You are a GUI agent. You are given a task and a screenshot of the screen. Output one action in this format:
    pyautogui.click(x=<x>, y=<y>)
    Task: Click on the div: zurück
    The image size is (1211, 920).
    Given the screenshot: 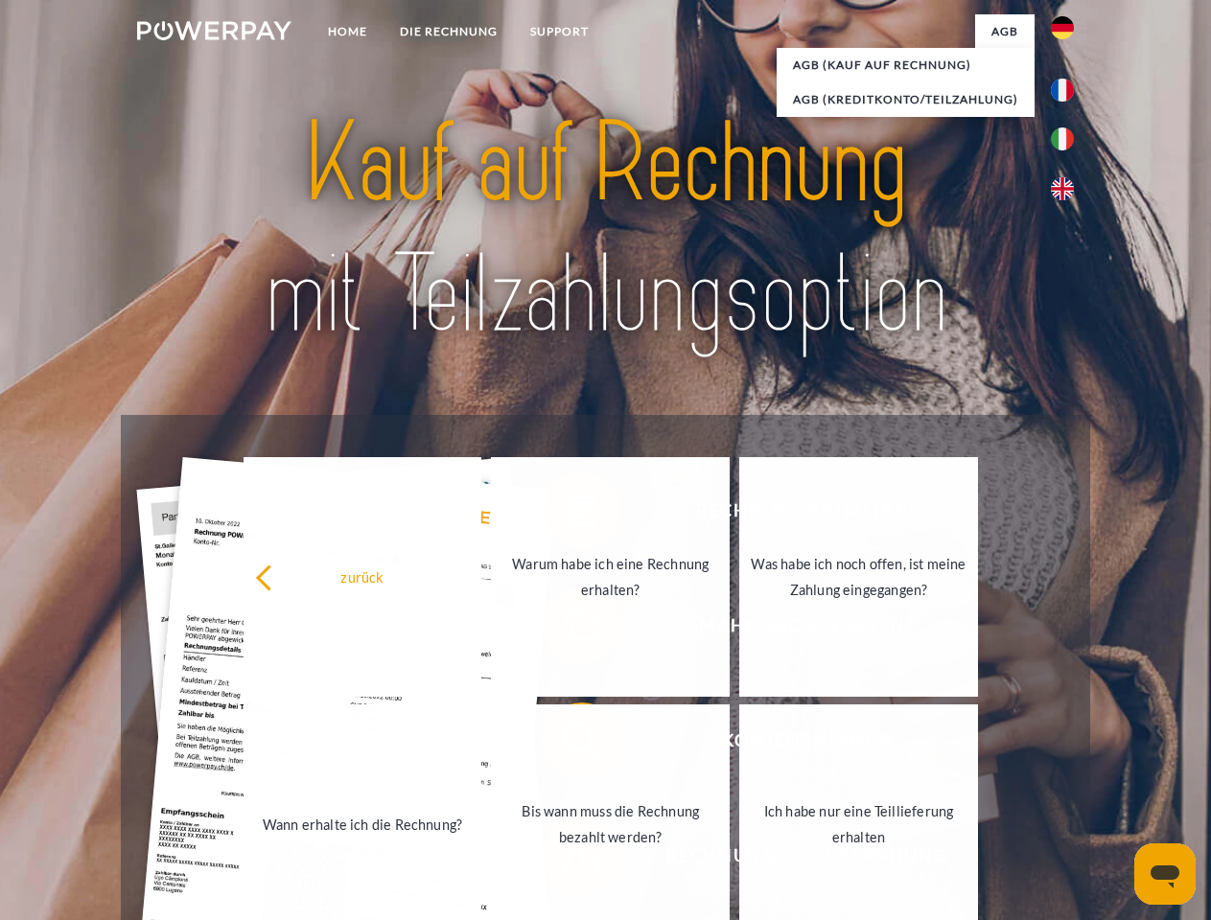 What is the action you would take?
    pyautogui.click(x=362, y=576)
    